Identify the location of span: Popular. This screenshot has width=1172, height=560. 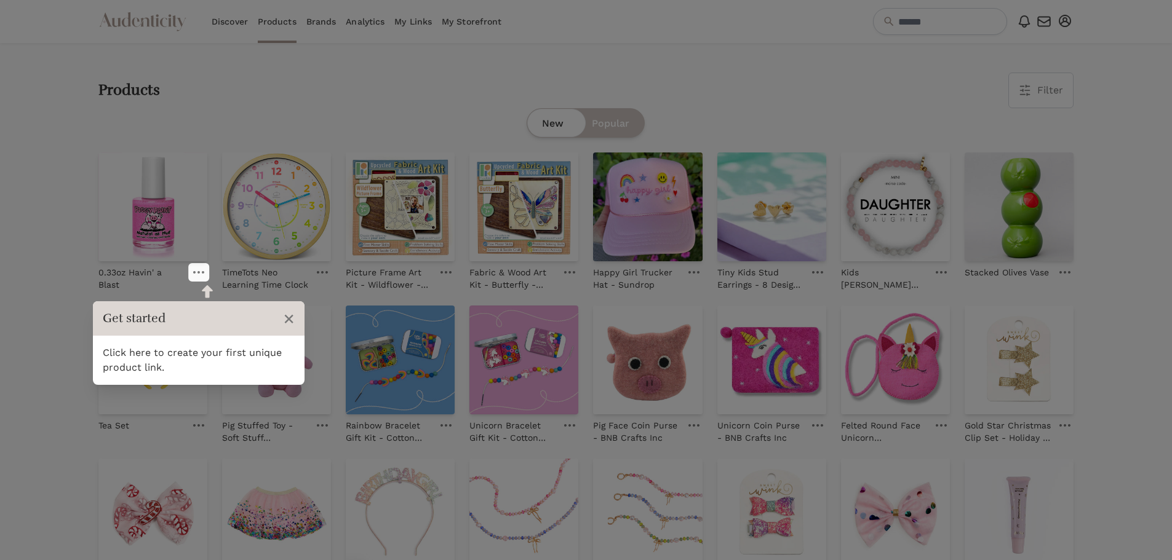
(610, 124).